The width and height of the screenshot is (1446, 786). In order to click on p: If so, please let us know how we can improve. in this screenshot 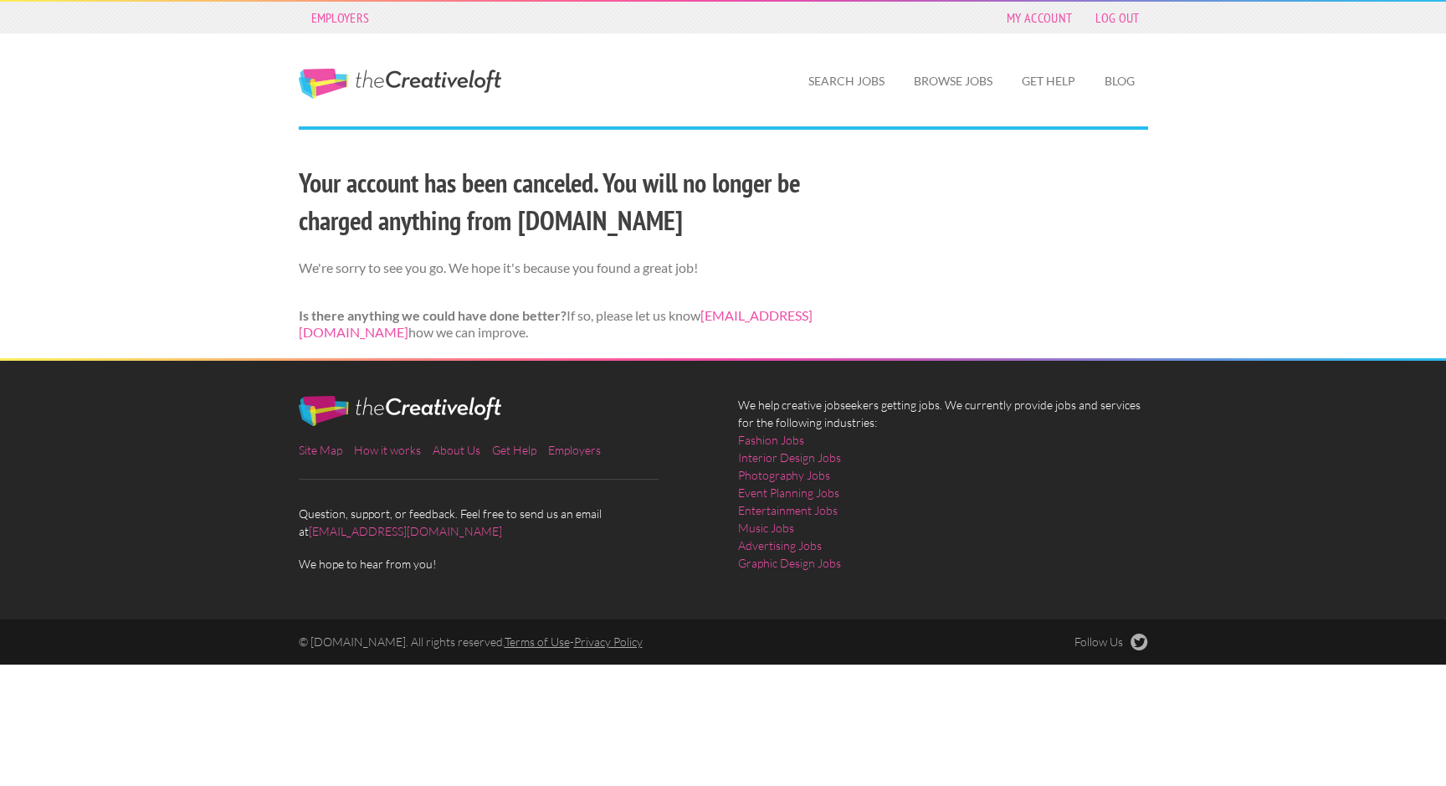, I will do `click(577, 325)`.